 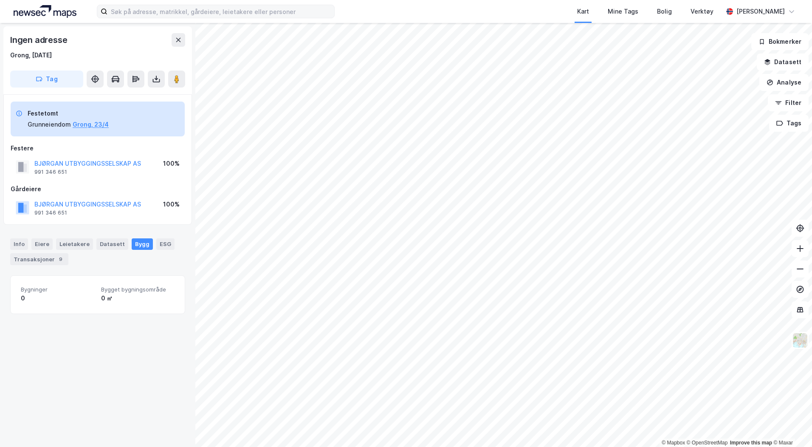 What do you see at coordinates (623, 11) in the screenshot?
I see `div: Mine Tags` at bounding box center [623, 11].